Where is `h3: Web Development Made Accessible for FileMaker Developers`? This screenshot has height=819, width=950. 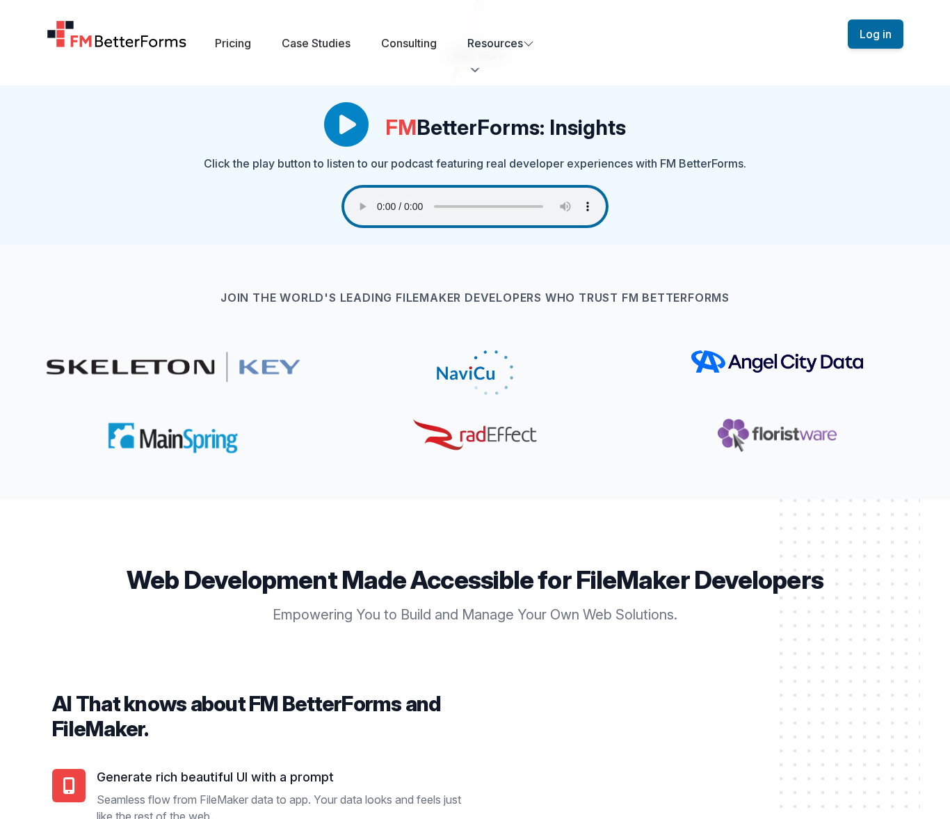 h3: Web Development Made Accessible for FileMaker Developers is located at coordinates (475, 580).